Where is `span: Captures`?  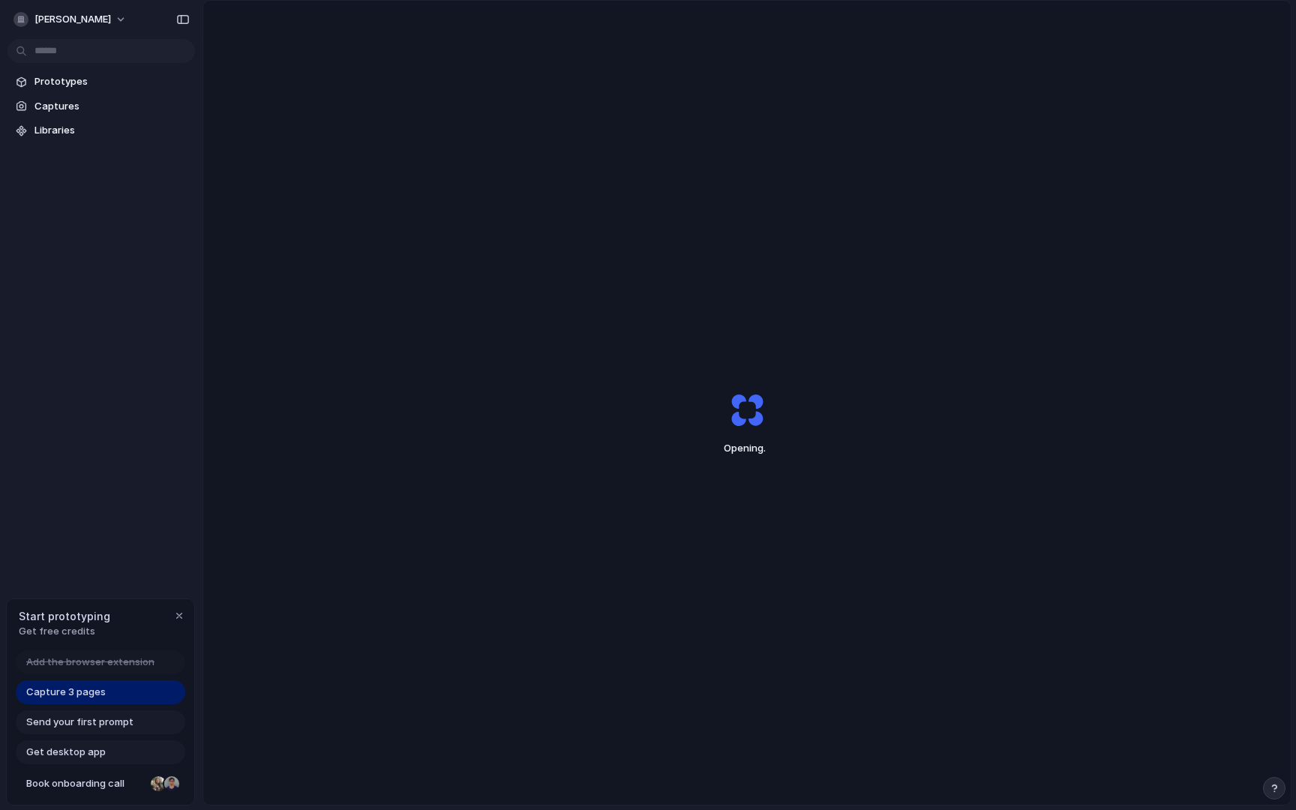 span: Captures is located at coordinates (112, 106).